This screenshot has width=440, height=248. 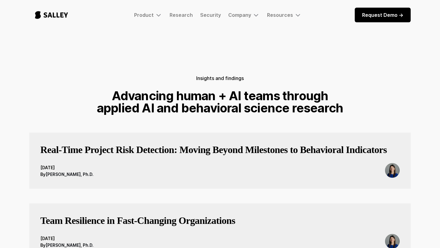 What do you see at coordinates (383, 15) in the screenshot?
I see `a: Request Demo ->` at bounding box center [383, 15].